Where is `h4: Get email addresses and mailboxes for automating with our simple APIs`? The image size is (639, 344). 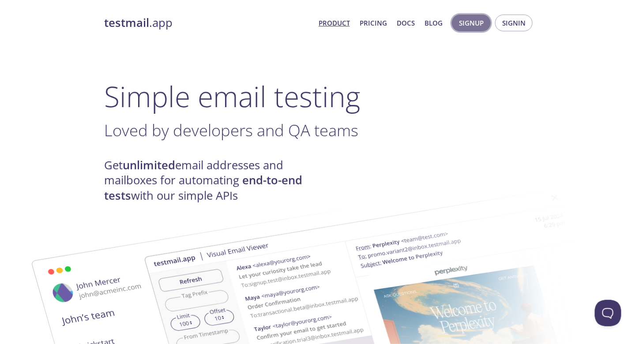 h4: Get email addresses and mailboxes for automating with our simple APIs is located at coordinates (212, 180).